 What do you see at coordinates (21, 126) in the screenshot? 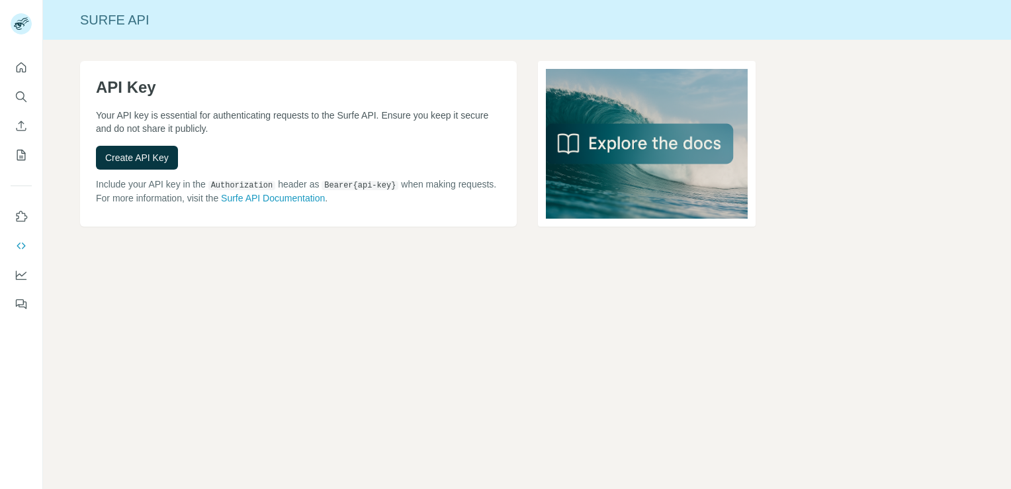
I see `button: Enrich CSV` at bounding box center [21, 126].